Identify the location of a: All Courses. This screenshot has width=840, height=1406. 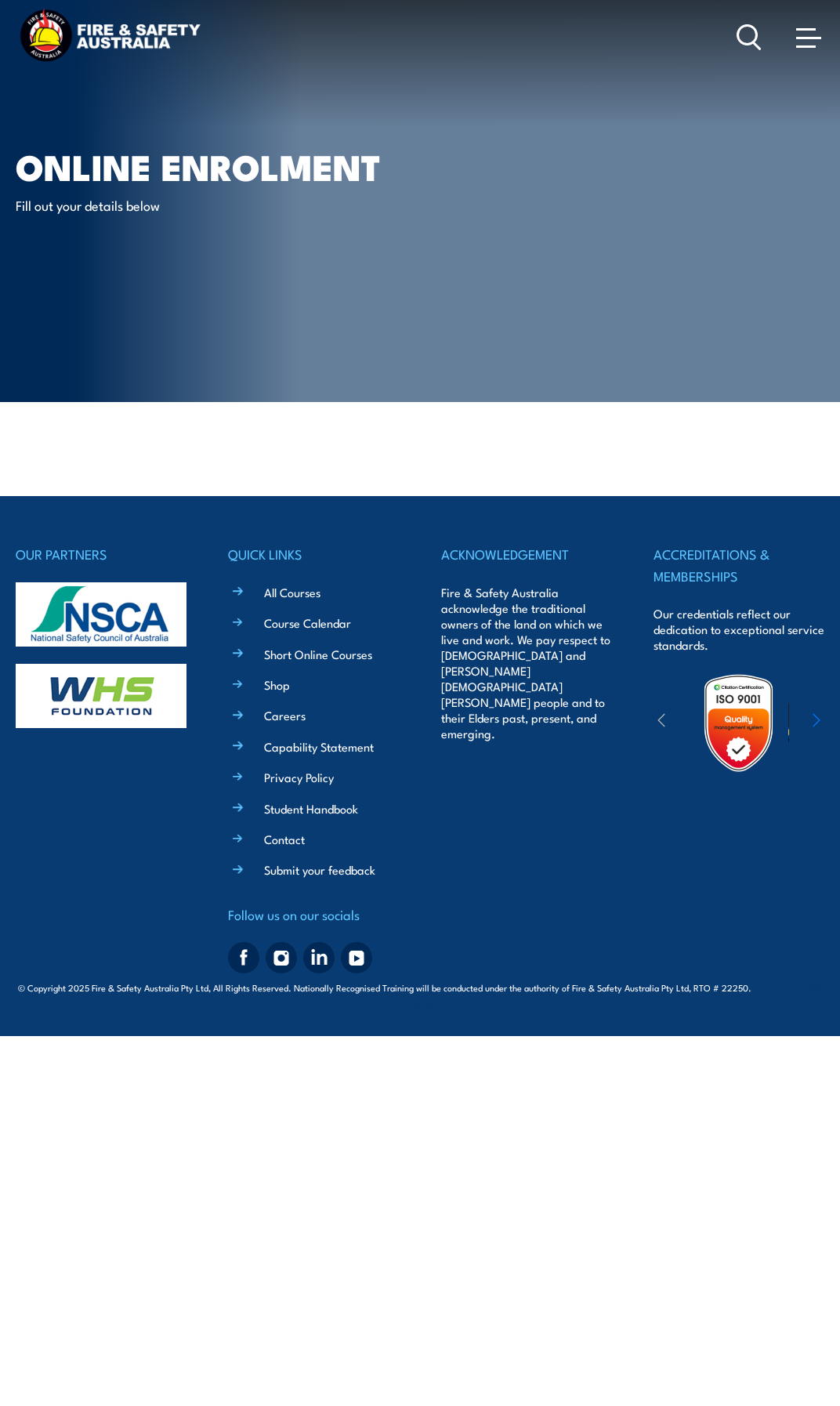
(292, 592).